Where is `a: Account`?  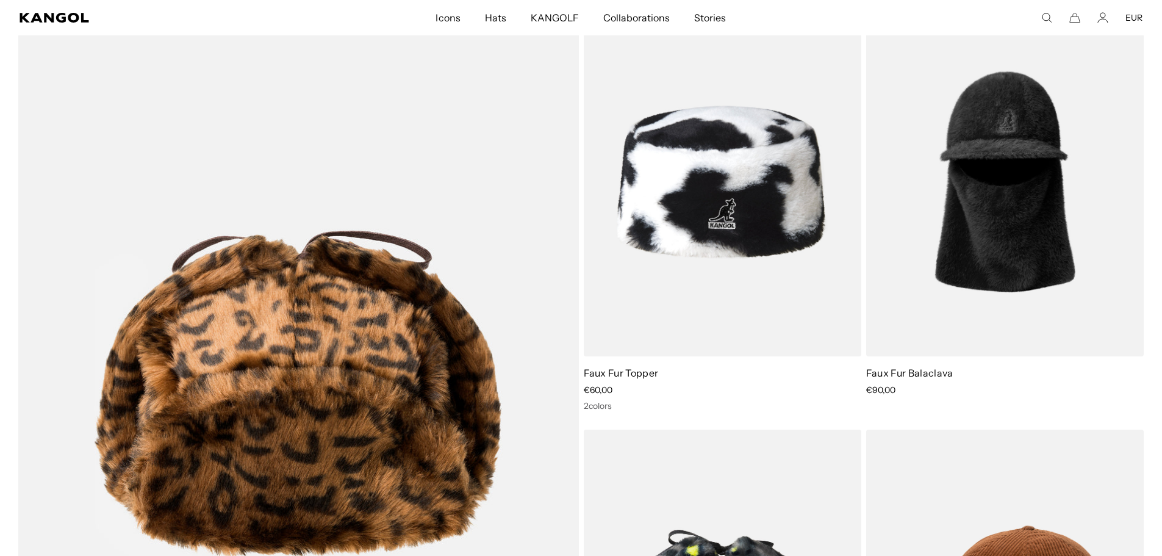
a: Account is located at coordinates (1103, 18).